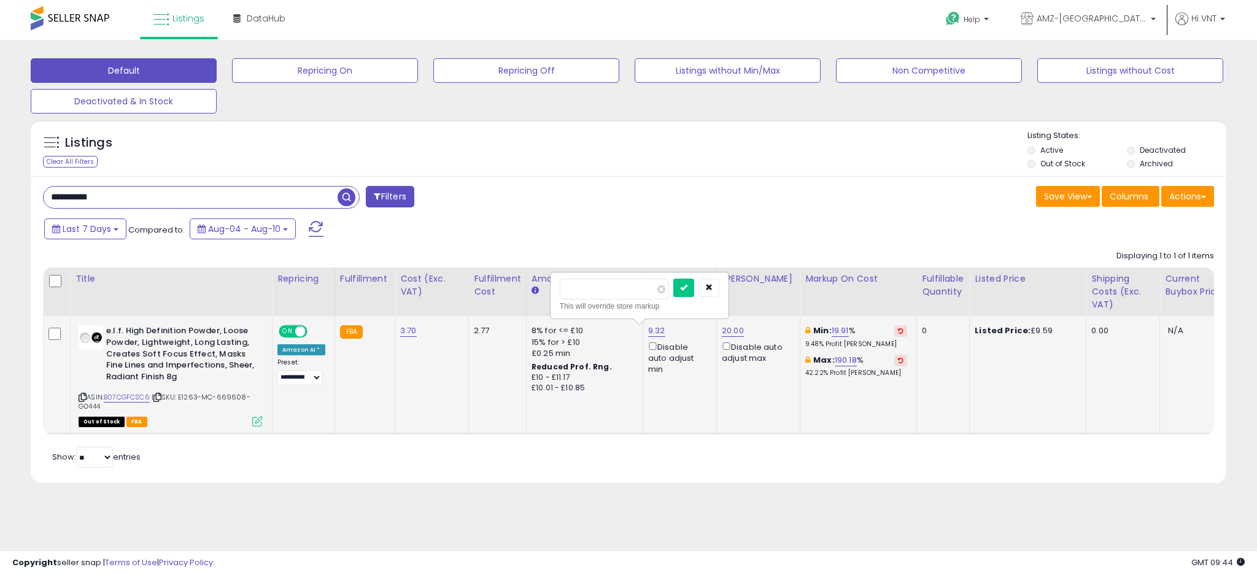  Describe the element at coordinates (535, 291) in the screenshot. I see `small: Amazon Fees.` at that location.